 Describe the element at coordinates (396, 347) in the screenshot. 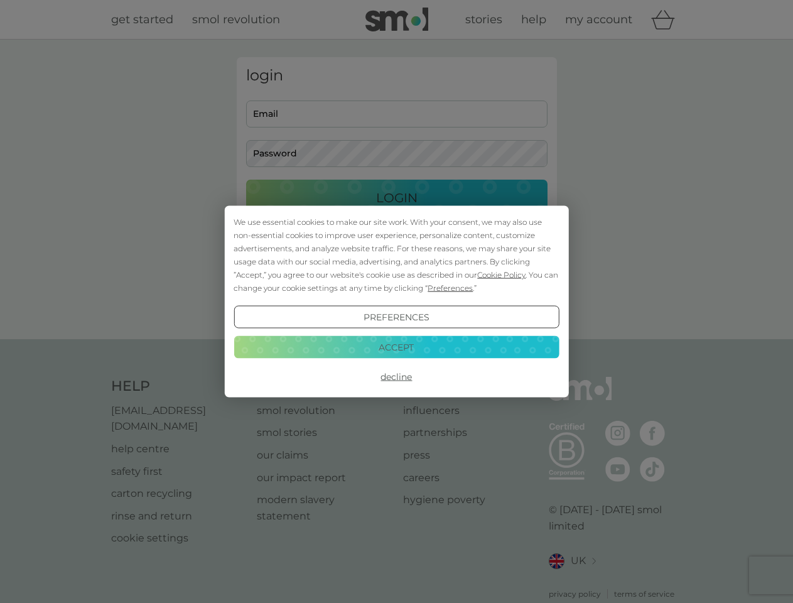

I see `button: Accept` at that location.